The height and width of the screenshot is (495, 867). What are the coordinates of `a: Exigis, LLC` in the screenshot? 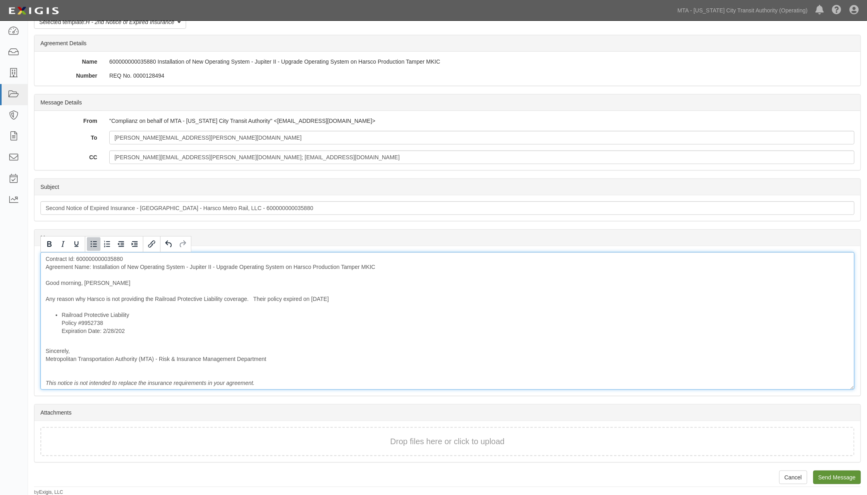 It's located at (51, 493).